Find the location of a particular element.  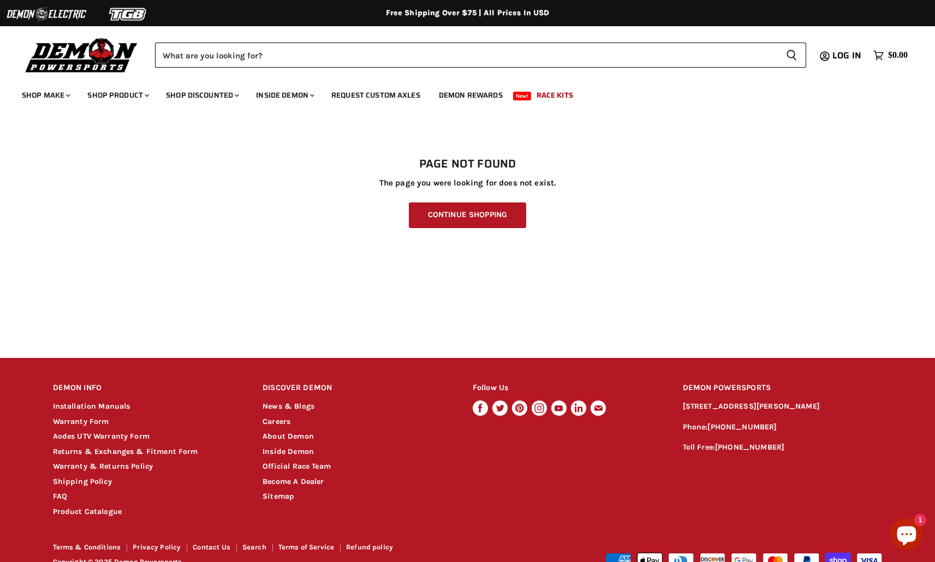

p: Phone: is located at coordinates (783, 428).